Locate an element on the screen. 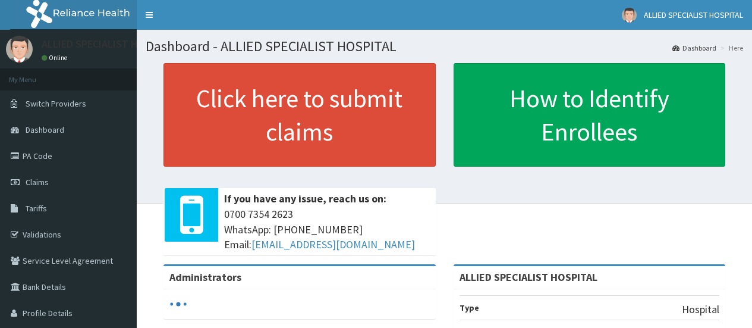 This screenshot has height=328, width=752. a: How to Identify Enrollees is located at coordinates (590, 115).